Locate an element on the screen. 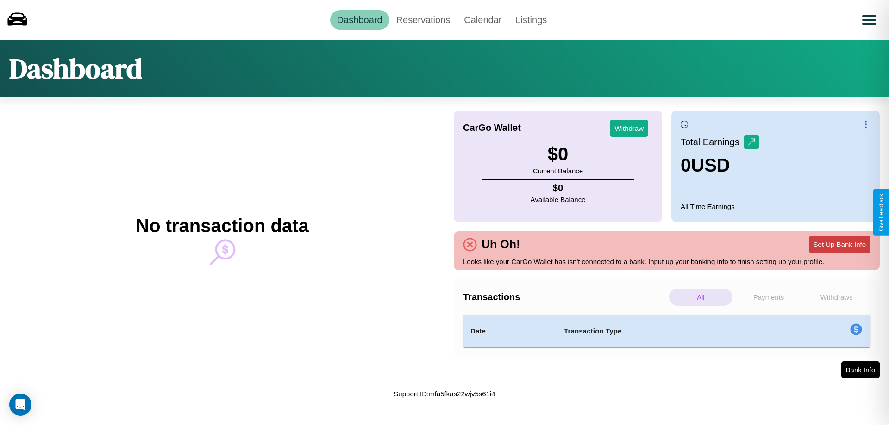  p: Current Balance is located at coordinates (558, 171).